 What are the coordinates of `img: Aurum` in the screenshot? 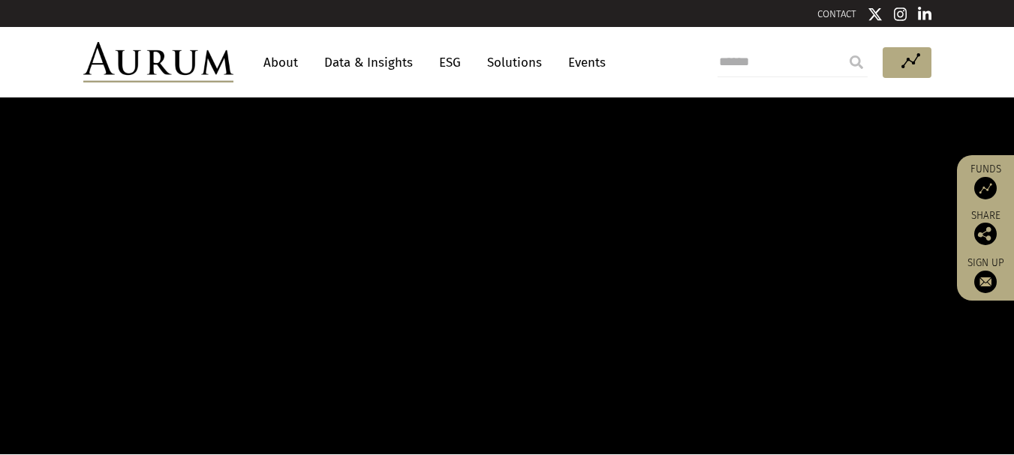 It's located at (158, 62).